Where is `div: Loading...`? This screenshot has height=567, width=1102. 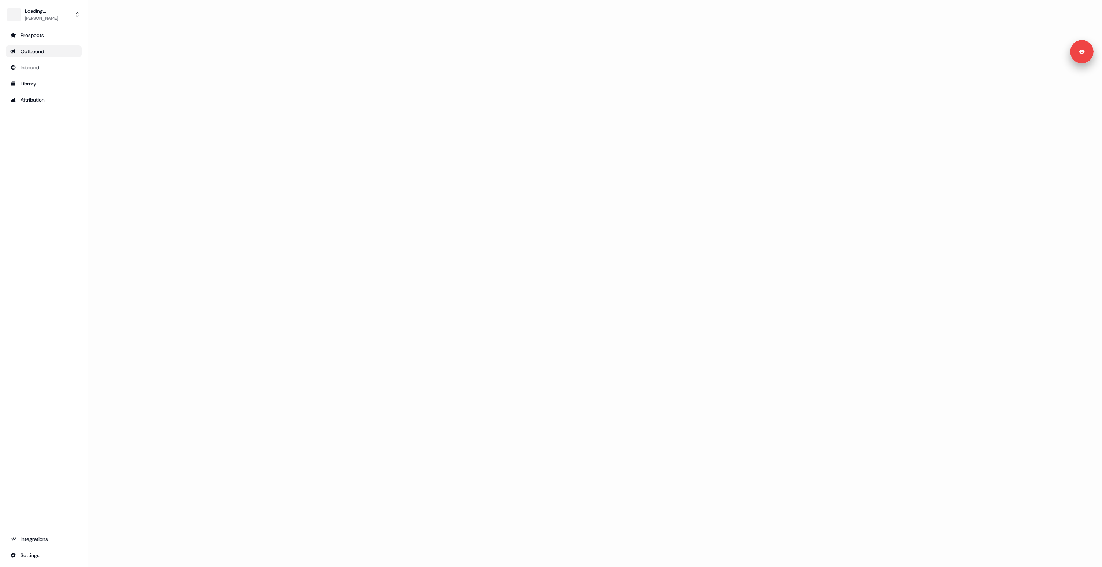
div: Loading... is located at coordinates (41, 11).